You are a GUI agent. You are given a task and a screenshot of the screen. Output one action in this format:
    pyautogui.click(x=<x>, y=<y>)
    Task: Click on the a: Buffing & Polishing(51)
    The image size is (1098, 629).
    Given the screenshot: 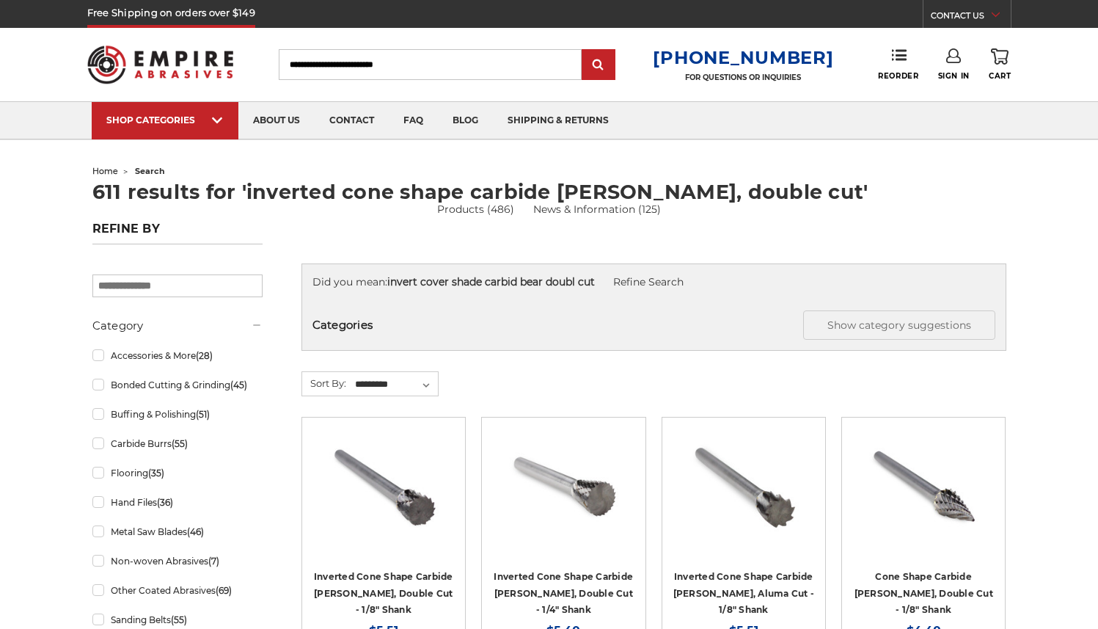 What is the action you would take?
    pyautogui.click(x=178, y=414)
    